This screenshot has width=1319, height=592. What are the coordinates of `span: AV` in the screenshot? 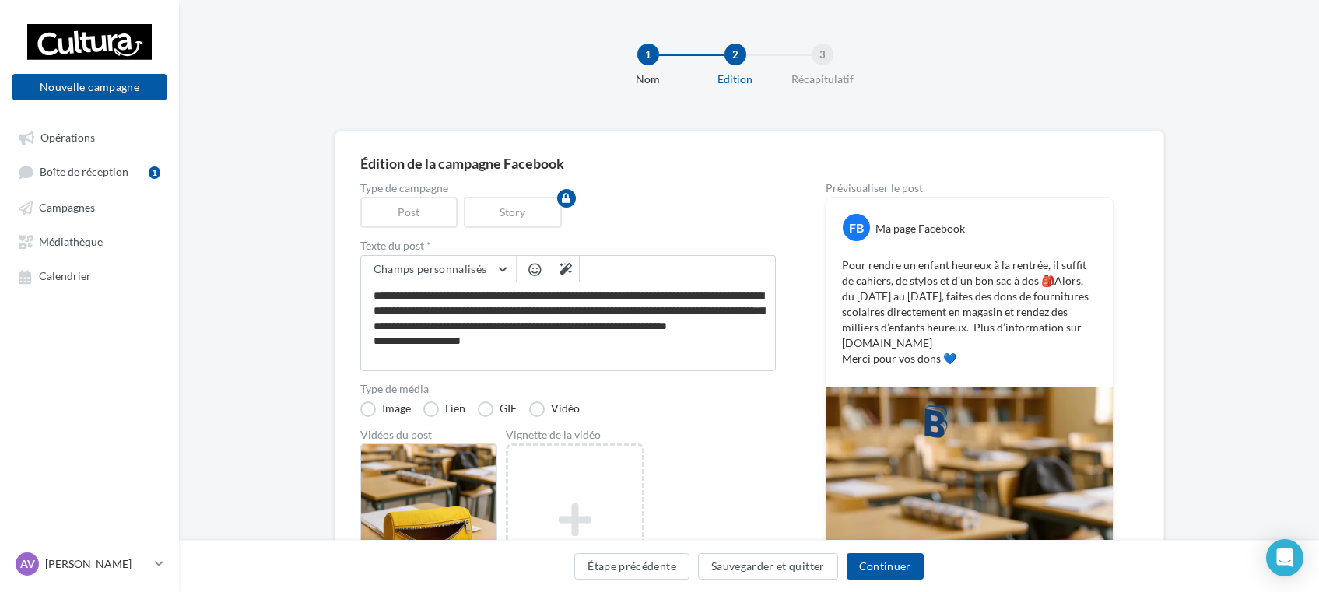 It's located at (27, 564).